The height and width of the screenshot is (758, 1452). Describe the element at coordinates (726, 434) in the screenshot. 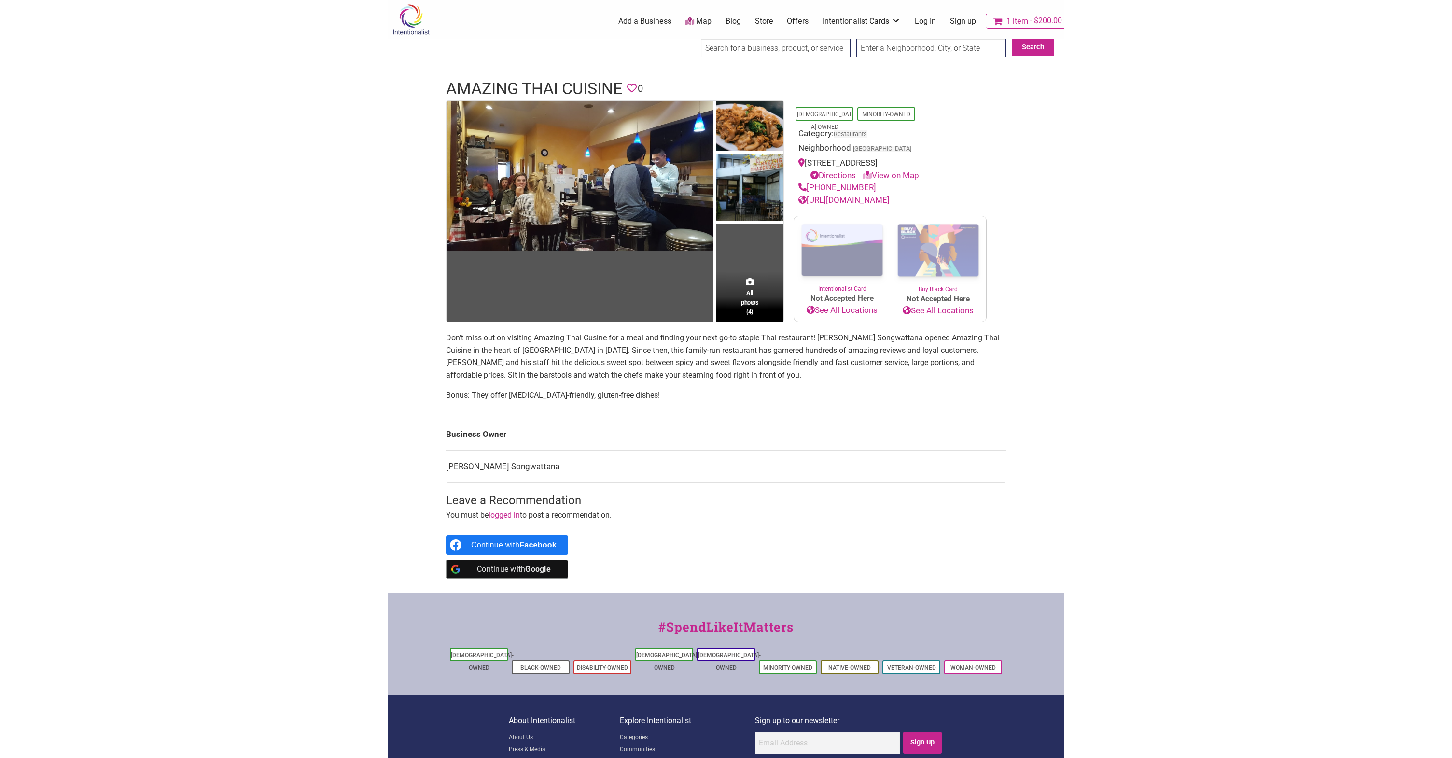

I see `td: Business Owner` at that location.